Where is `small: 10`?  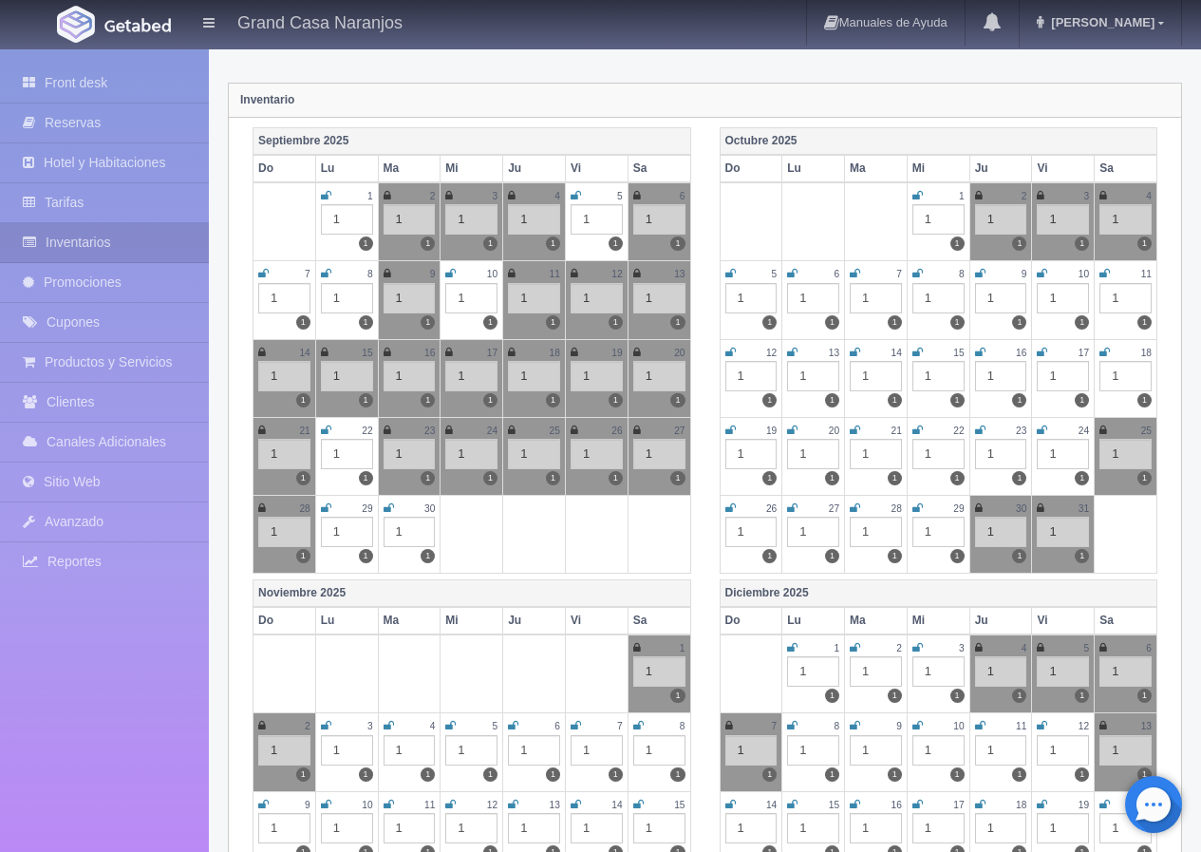 small: 10 is located at coordinates (1083, 273).